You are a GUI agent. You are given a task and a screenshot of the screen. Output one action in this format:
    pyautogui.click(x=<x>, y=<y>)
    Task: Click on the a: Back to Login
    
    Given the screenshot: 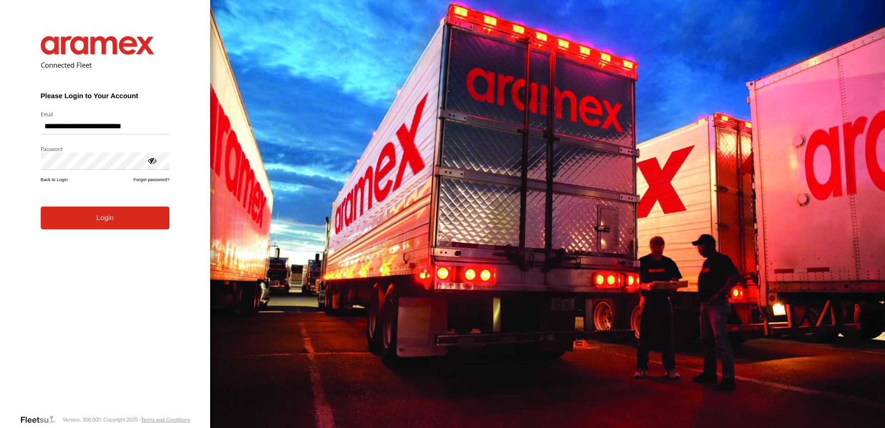 What is the action you would take?
    pyautogui.click(x=54, y=179)
    